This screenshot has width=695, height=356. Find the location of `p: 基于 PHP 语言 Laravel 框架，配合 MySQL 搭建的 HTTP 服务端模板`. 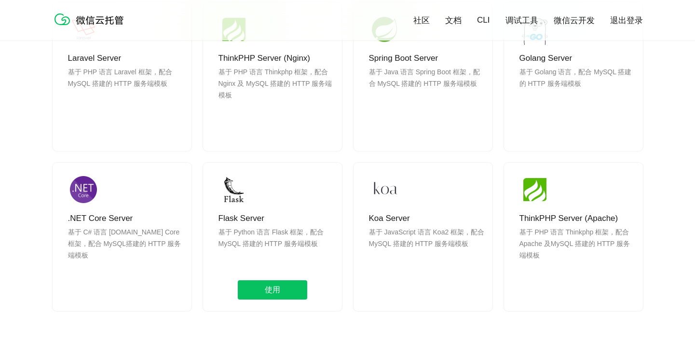

p: 基于 PHP 语言 Laravel 框架，配合 MySQL 搭建的 HTTP 服务端模板 is located at coordinates (126, 89).